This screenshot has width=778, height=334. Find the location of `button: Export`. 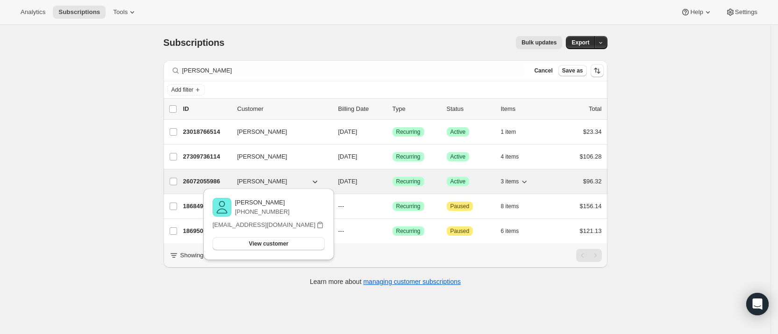

button: Export is located at coordinates (580, 43).